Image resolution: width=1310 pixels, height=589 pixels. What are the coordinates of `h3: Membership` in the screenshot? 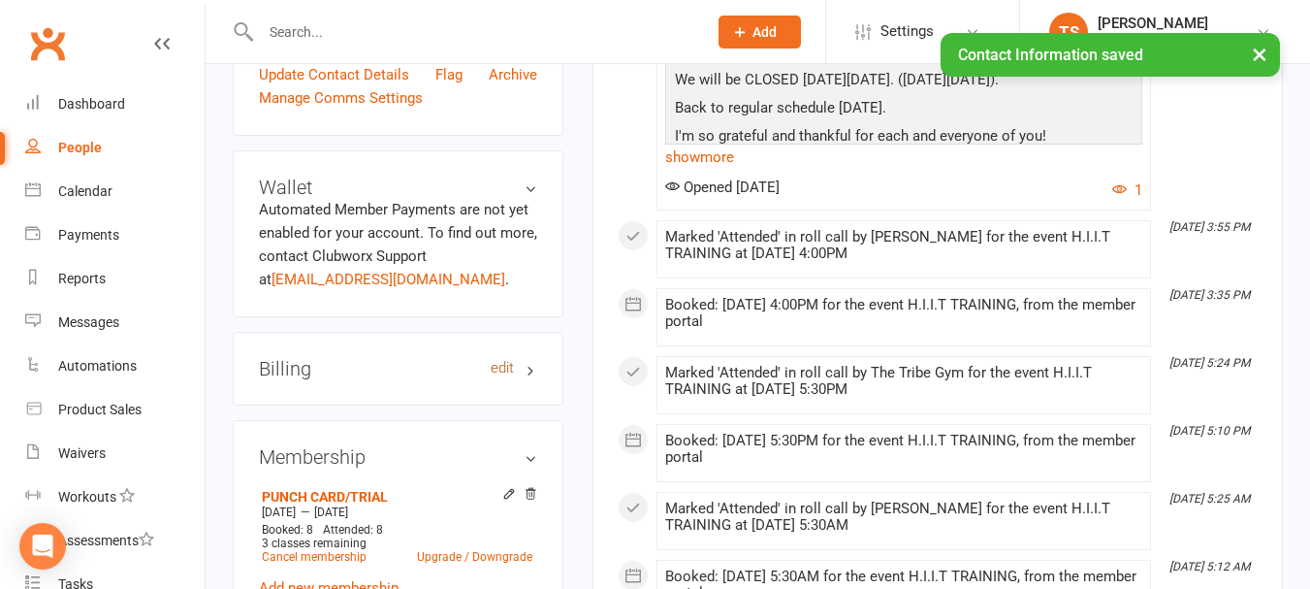 It's located at (398, 457).